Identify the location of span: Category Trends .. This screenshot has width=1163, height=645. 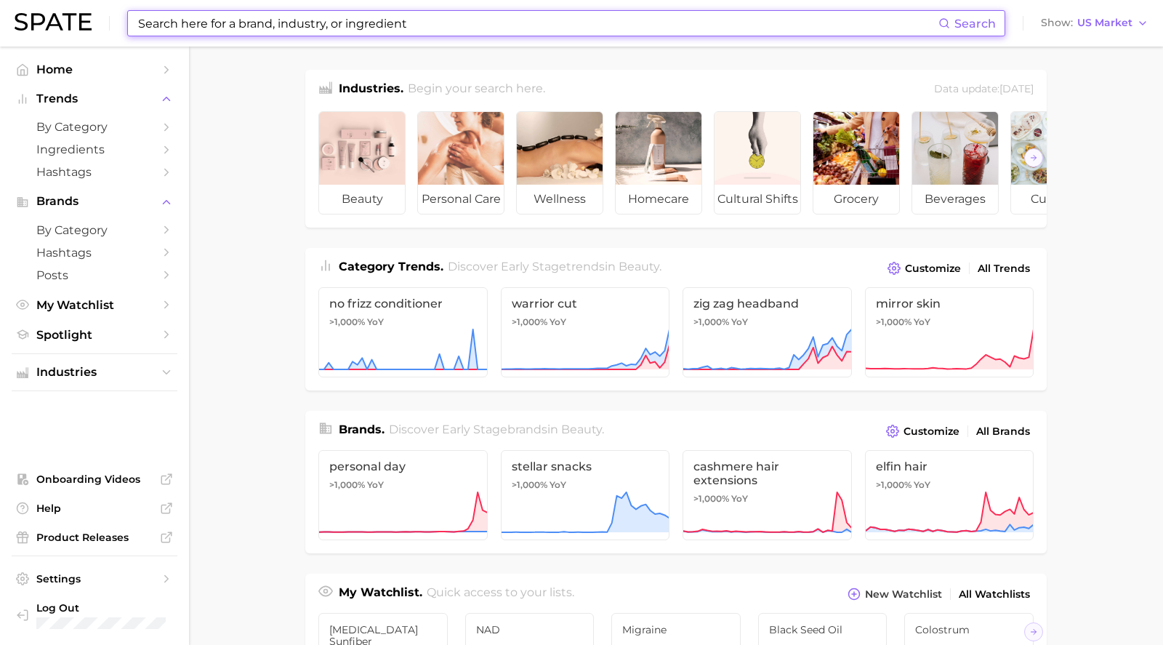
(391, 266).